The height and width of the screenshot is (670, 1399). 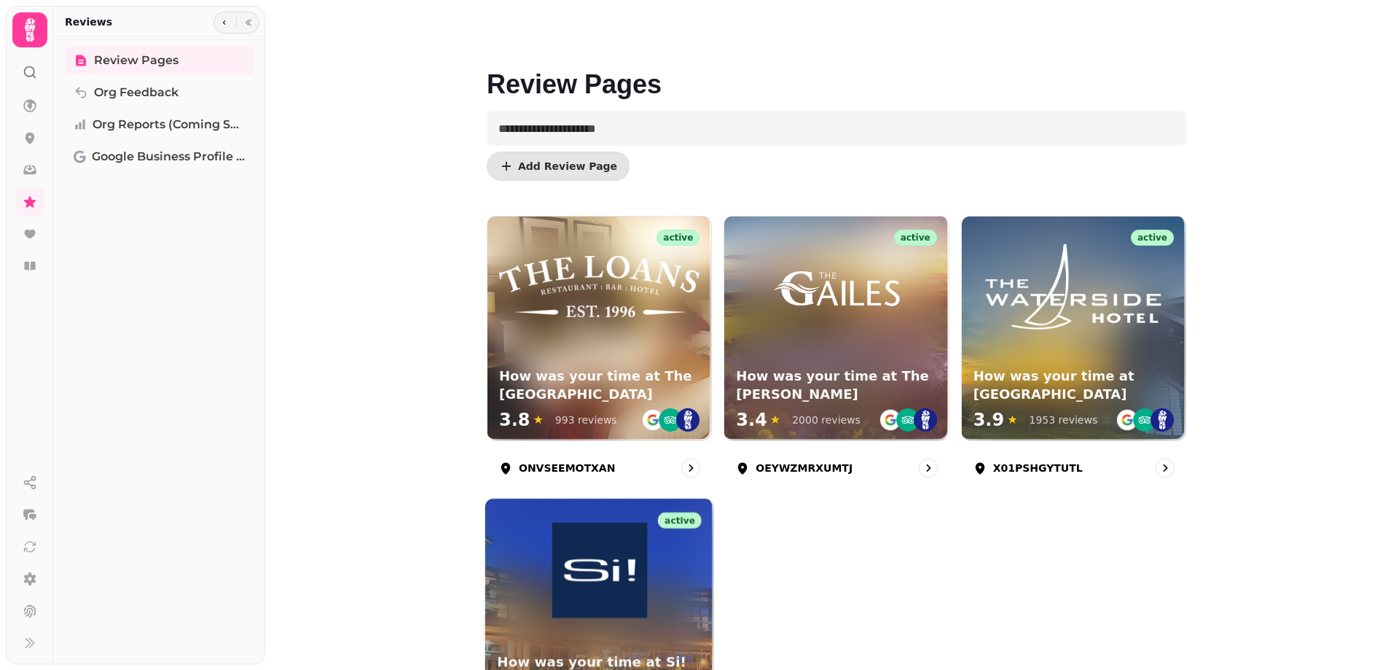 What do you see at coordinates (515, 420) in the screenshot?
I see `span: 3.8` at bounding box center [515, 420].